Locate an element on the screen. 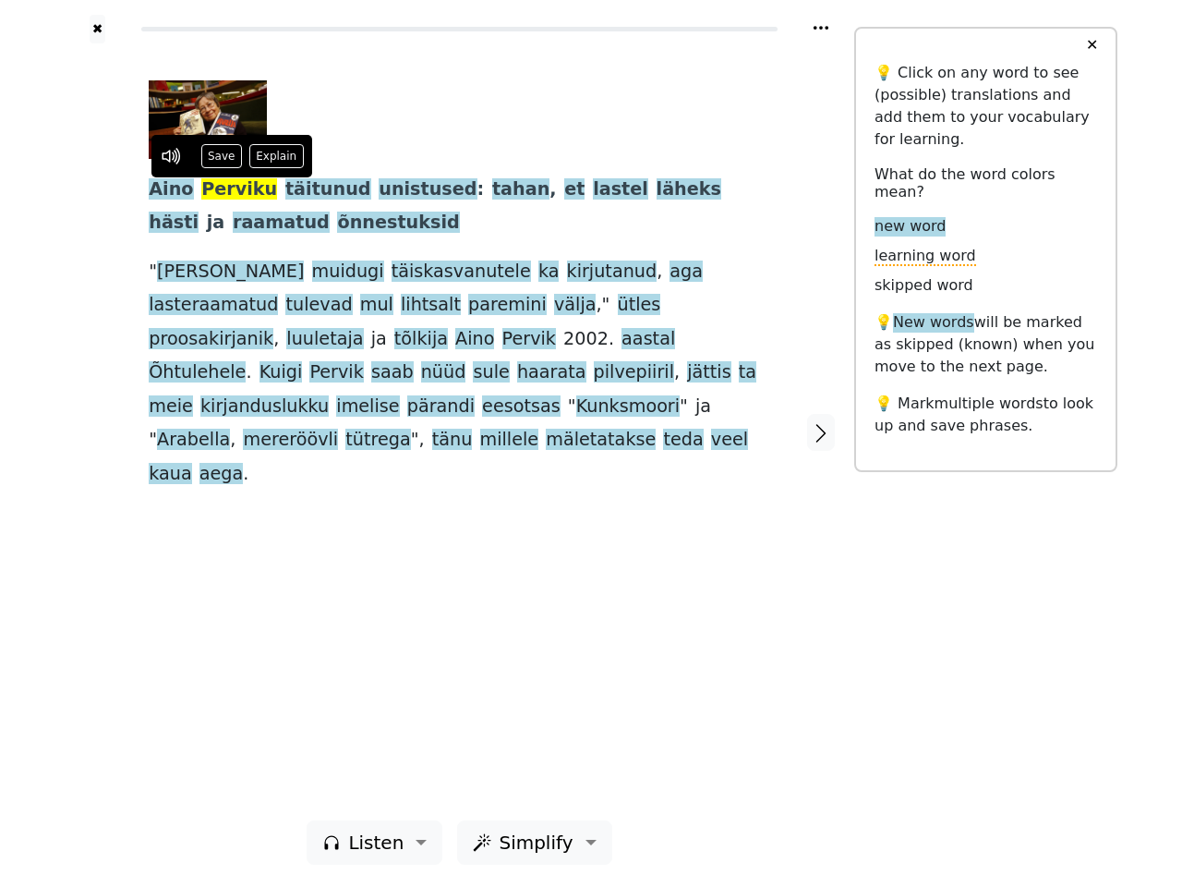 This screenshot has height=887, width=1182. span: eesotsas is located at coordinates (521, 406).